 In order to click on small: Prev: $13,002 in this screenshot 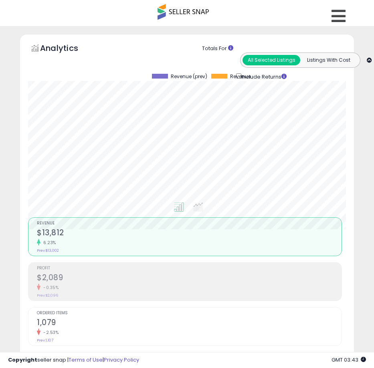, I will do `click(48, 250)`.